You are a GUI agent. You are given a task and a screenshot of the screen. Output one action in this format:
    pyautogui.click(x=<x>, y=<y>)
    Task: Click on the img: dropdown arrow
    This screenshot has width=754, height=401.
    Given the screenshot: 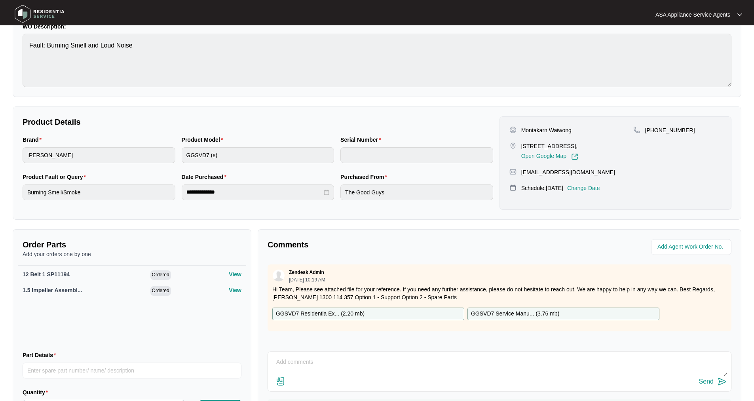 What is the action you would take?
    pyautogui.click(x=740, y=15)
    